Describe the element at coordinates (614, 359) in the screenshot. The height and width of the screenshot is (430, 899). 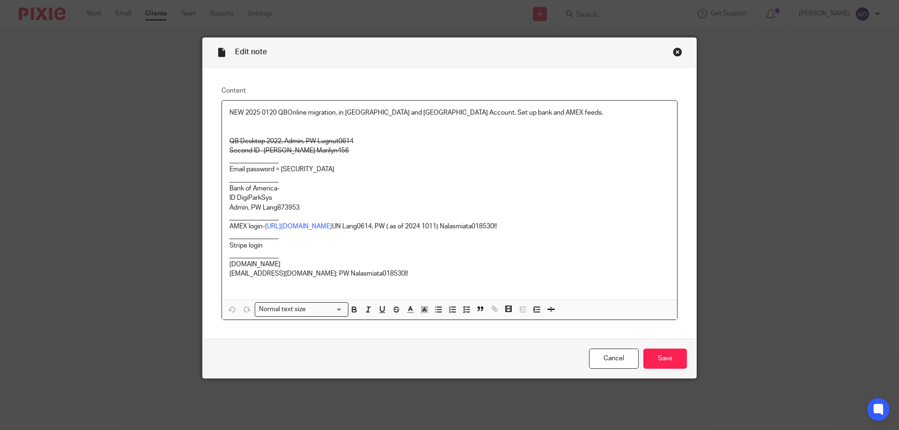
I see `a: Cancel` at that location.